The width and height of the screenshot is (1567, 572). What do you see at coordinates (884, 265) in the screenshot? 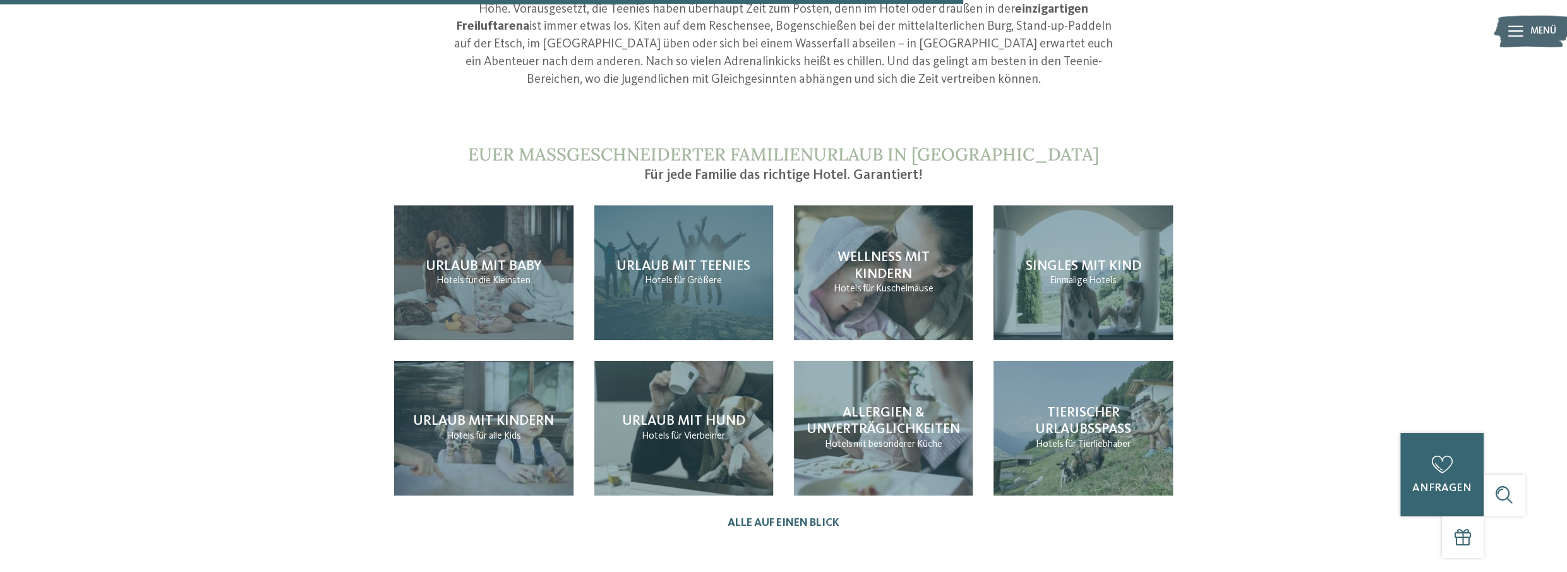
I see `span: Wellness mit Kindern` at bounding box center [884, 265].